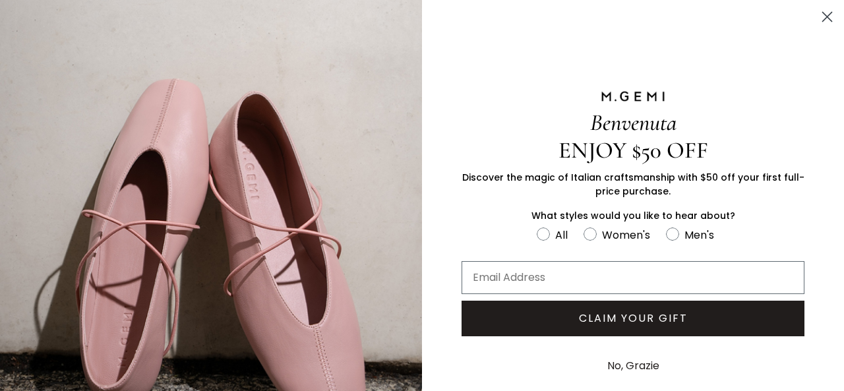 The image size is (844, 391). What do you see at coordinates (633, 319) in the screenshot?
I see `button: CLAIM YOUR GIFT` at bounding box center [633, 319].